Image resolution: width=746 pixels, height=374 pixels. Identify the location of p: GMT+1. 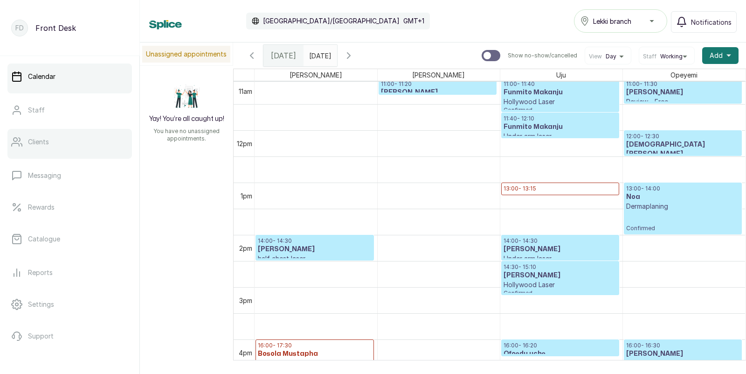
(414, 21).